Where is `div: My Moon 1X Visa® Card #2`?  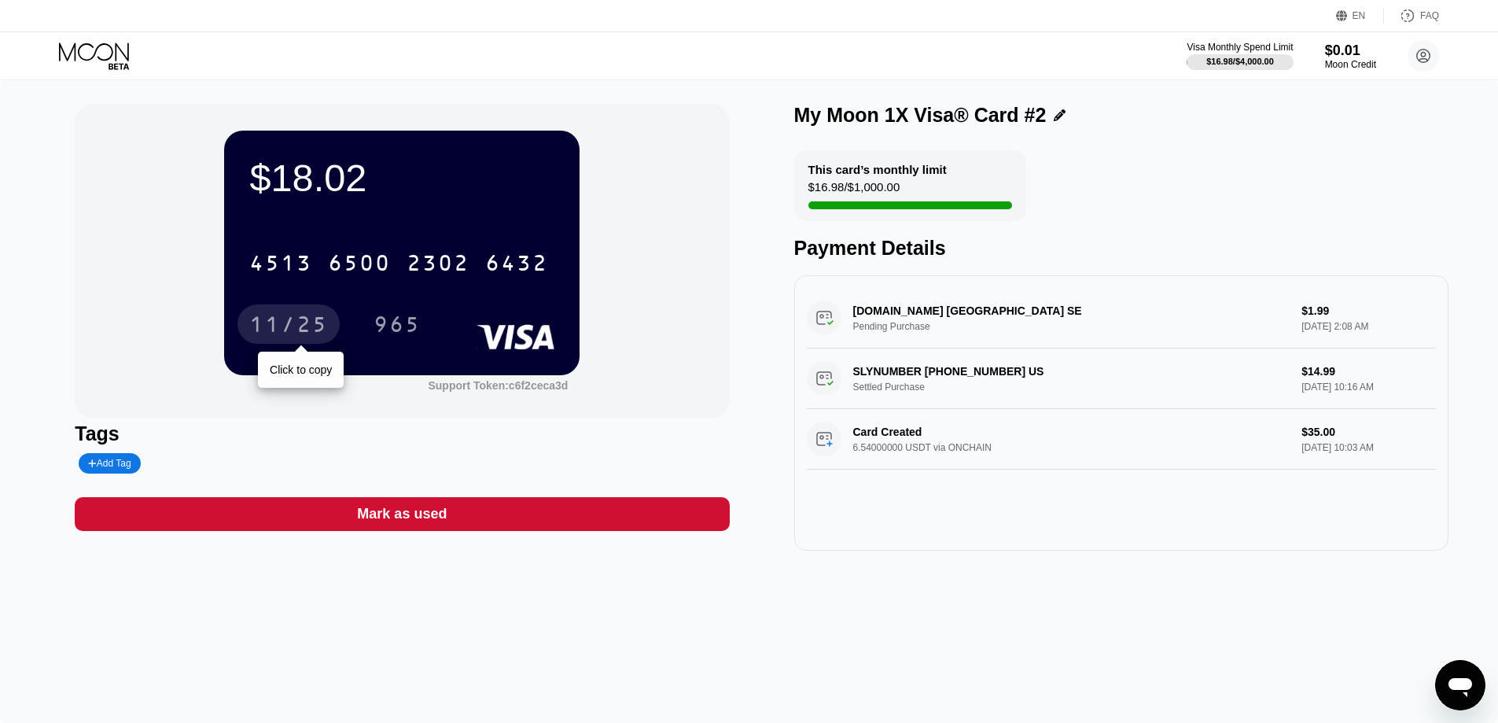 div: My Moon 1X Visa® Card #2 is located at coordinates (920, 115).